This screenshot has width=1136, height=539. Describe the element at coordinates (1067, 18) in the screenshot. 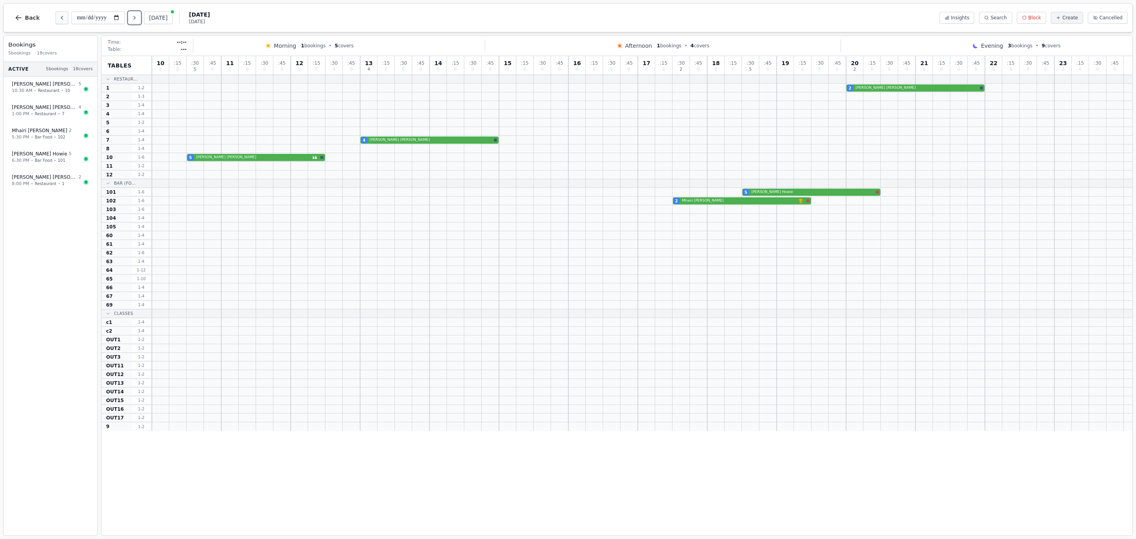

I see `button: Create` at that location.